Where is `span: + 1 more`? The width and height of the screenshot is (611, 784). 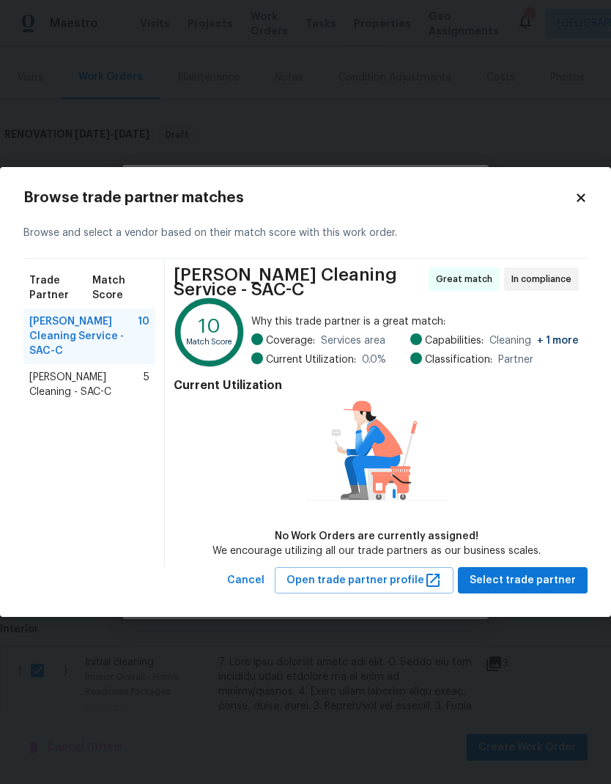
span: + 1 more is located at coordinates (557, 341).